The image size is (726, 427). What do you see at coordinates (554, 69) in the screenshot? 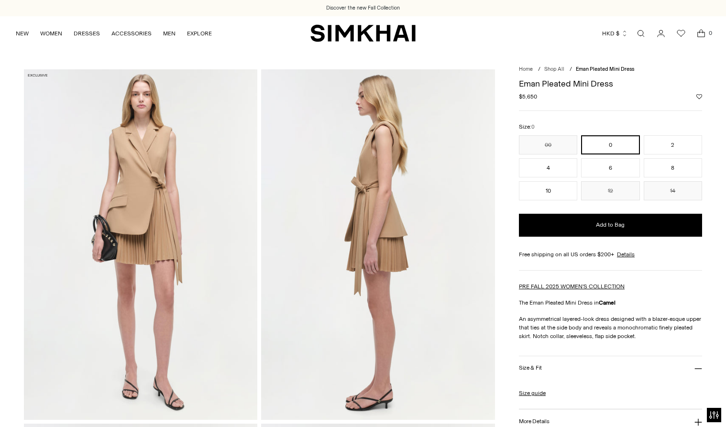
I see `a: Shop All` at bounding box center [554, 69].